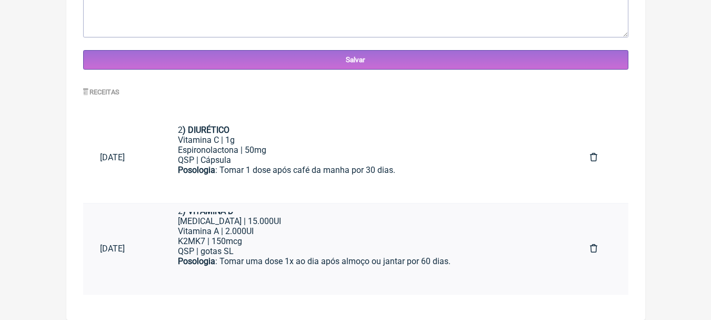 The height and width of the screenshot is (320, 711). Describe the element at coordinates (206, 130) in the screenshot. I see `strong: ) DIURÉTICO` at that location.